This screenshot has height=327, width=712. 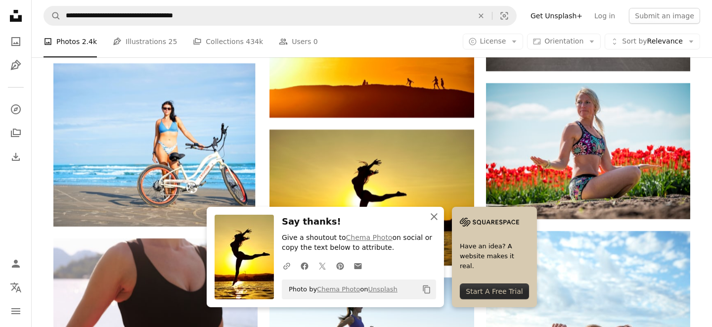 What do you see at coordinates (298, 42) in the screenshot?
I see `a: Users 0` at bounding box center [298, 42].